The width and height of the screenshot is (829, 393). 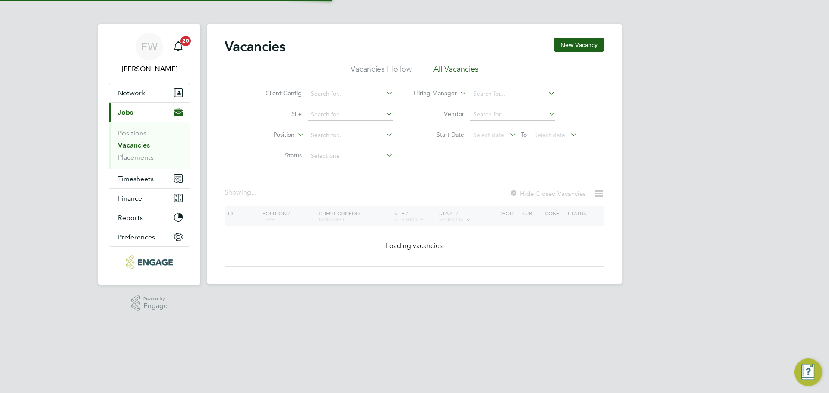 I want to click on span: 20, so click(x=186, y=41).